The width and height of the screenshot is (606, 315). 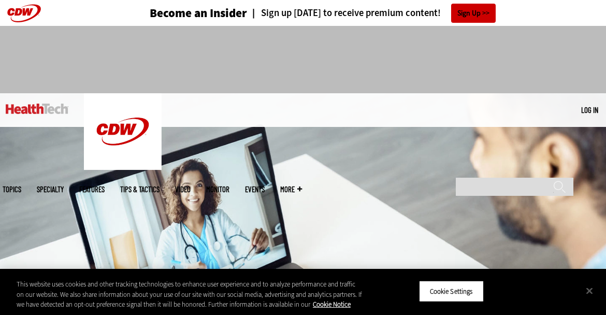 What do you see at coordinates (473, 13) in the screenshot?
I see `a: Sign Up` at bounding box center [473, 13].